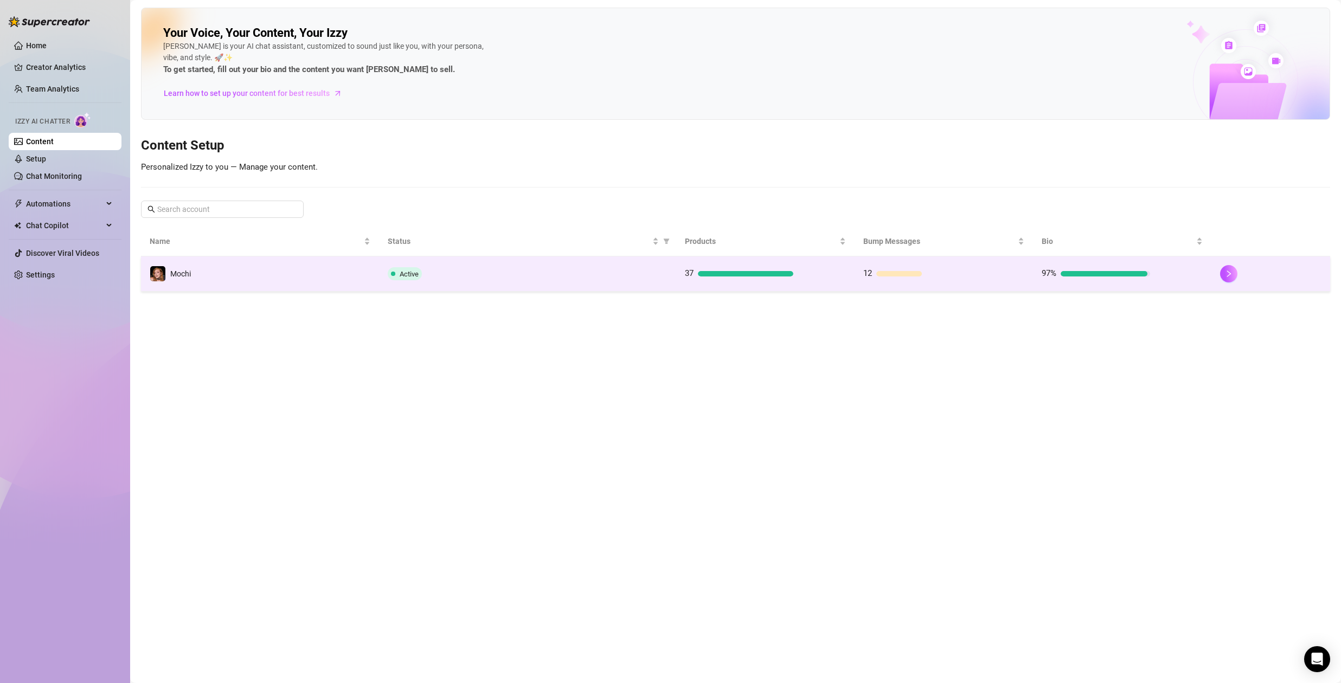  What do you see at coordinates (868, 273) in the screenshot?
I see `span: 12` at bounding box center [868, 273].